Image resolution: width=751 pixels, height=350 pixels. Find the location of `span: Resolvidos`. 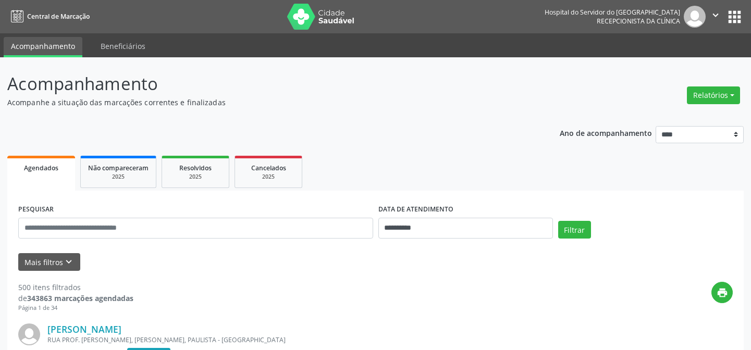

span: Resolvidos is located at coordinates (195, 168).